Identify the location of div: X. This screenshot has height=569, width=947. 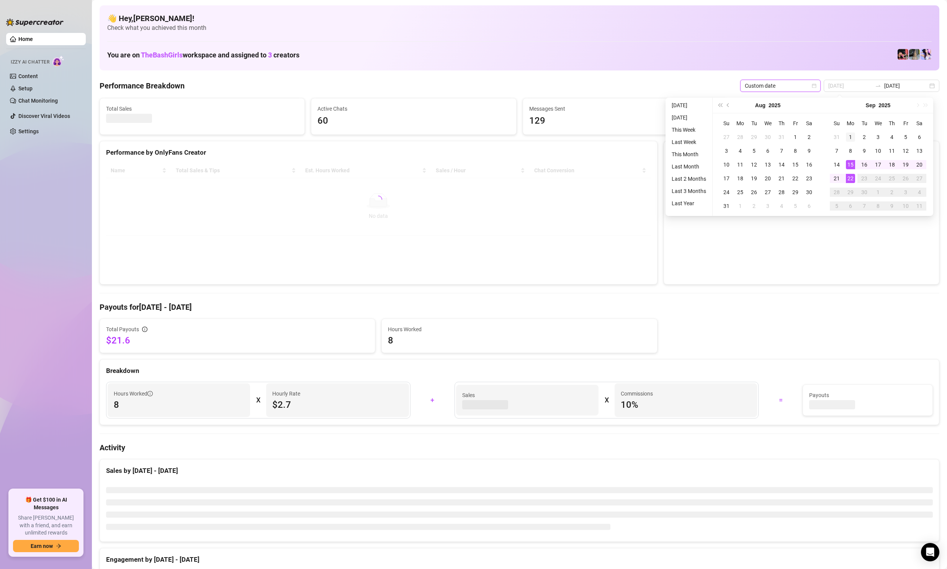
(607, 400).